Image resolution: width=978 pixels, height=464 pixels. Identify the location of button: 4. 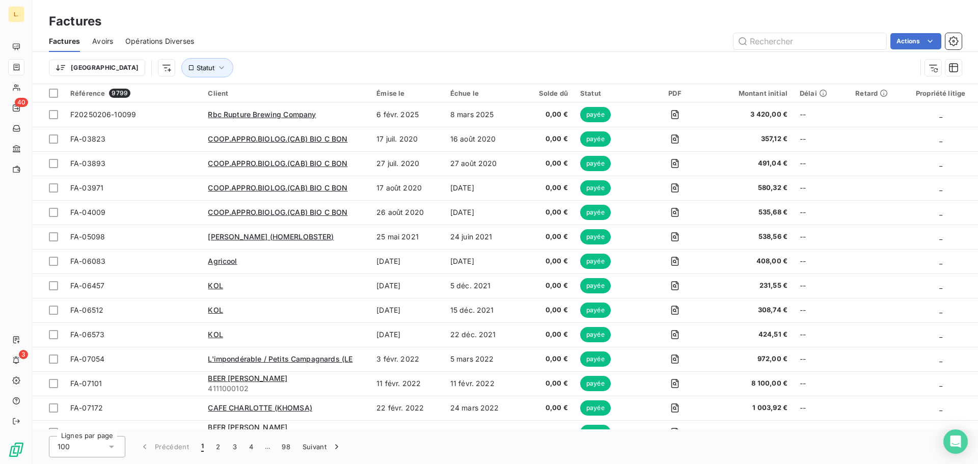
(251, 447).